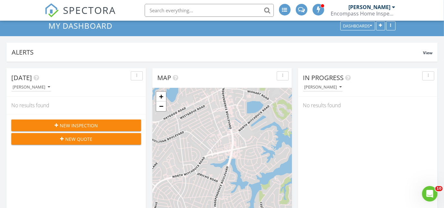 This screenshot has width=444, height=208. Describe the element at coordinates (79, 139) in the screenshot. I see `span: New Quote` at that location.